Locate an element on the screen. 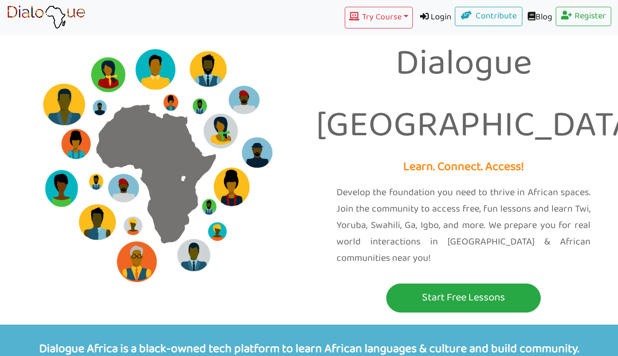  img: learn African language platform app is located at coordinates (46, 17).